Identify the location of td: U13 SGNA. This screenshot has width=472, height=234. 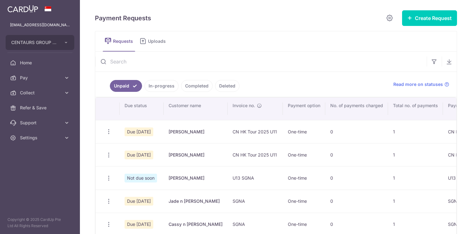
(255, 178).